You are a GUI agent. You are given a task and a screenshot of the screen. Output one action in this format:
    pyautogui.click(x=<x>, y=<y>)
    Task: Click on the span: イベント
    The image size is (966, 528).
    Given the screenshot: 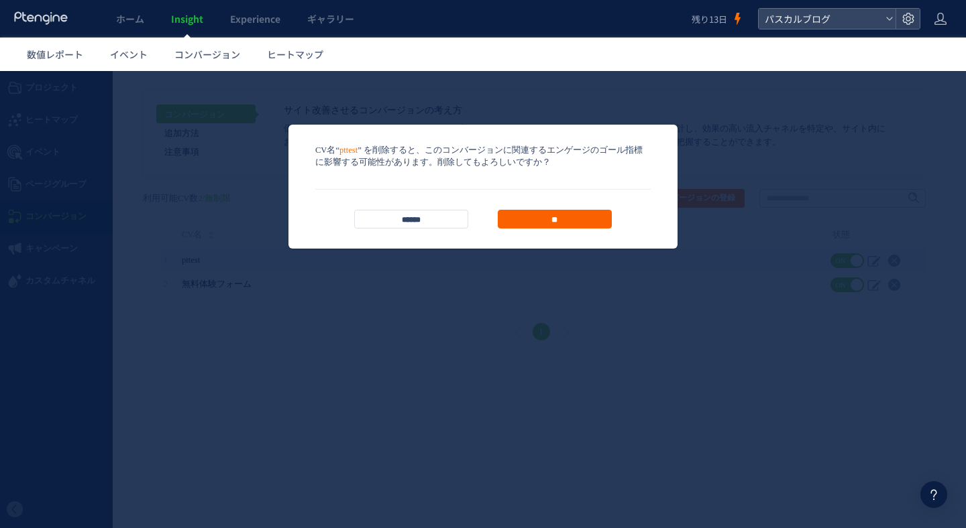 What is the action you would take?
    pyautogui.click(x=129, y=54)
    